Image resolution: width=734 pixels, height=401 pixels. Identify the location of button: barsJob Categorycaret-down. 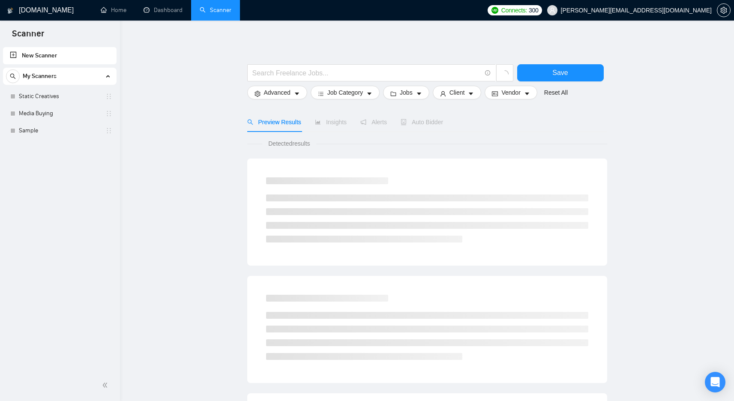
(345, 93).